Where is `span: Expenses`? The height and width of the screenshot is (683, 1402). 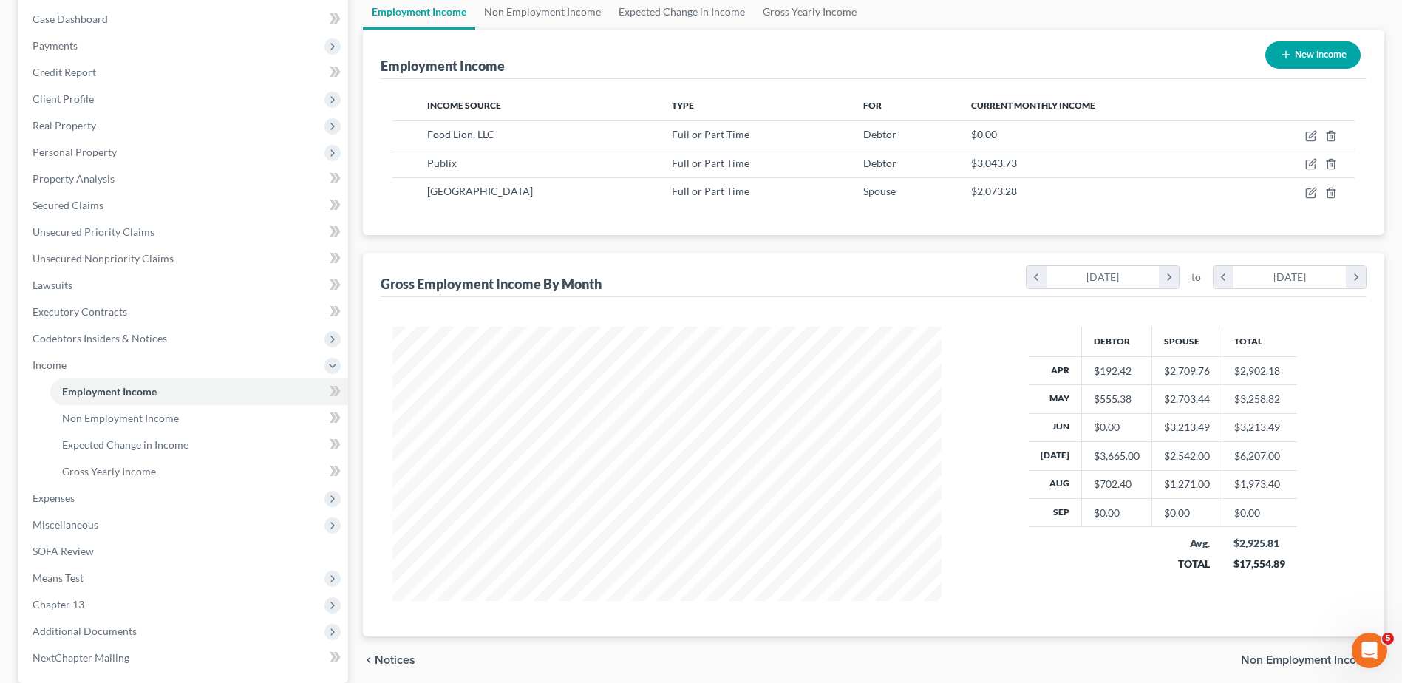 span: Expenses is located at coordinates (53, 498).